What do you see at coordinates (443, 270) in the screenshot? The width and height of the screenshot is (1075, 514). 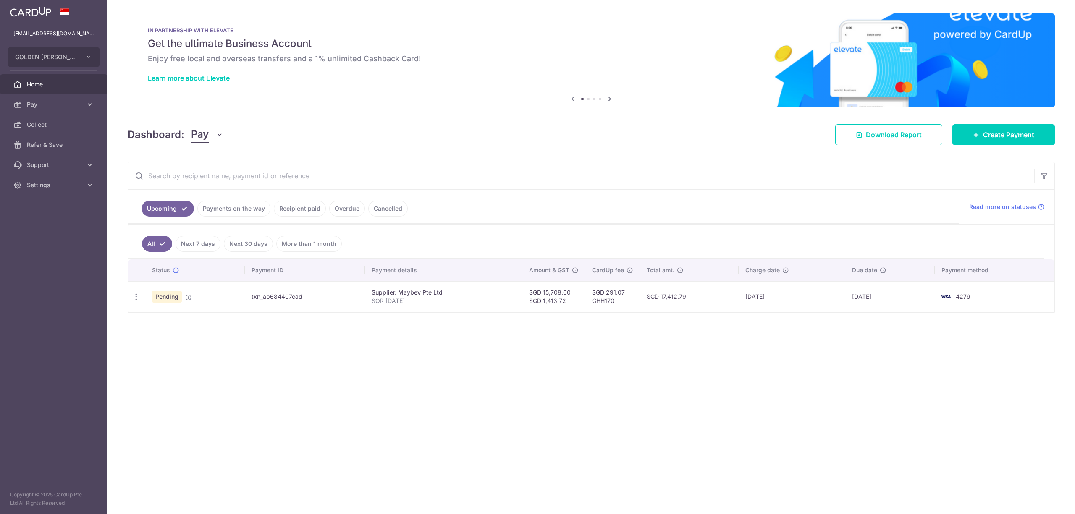 I see `th: Payment details` at bounding box center [443, 270].